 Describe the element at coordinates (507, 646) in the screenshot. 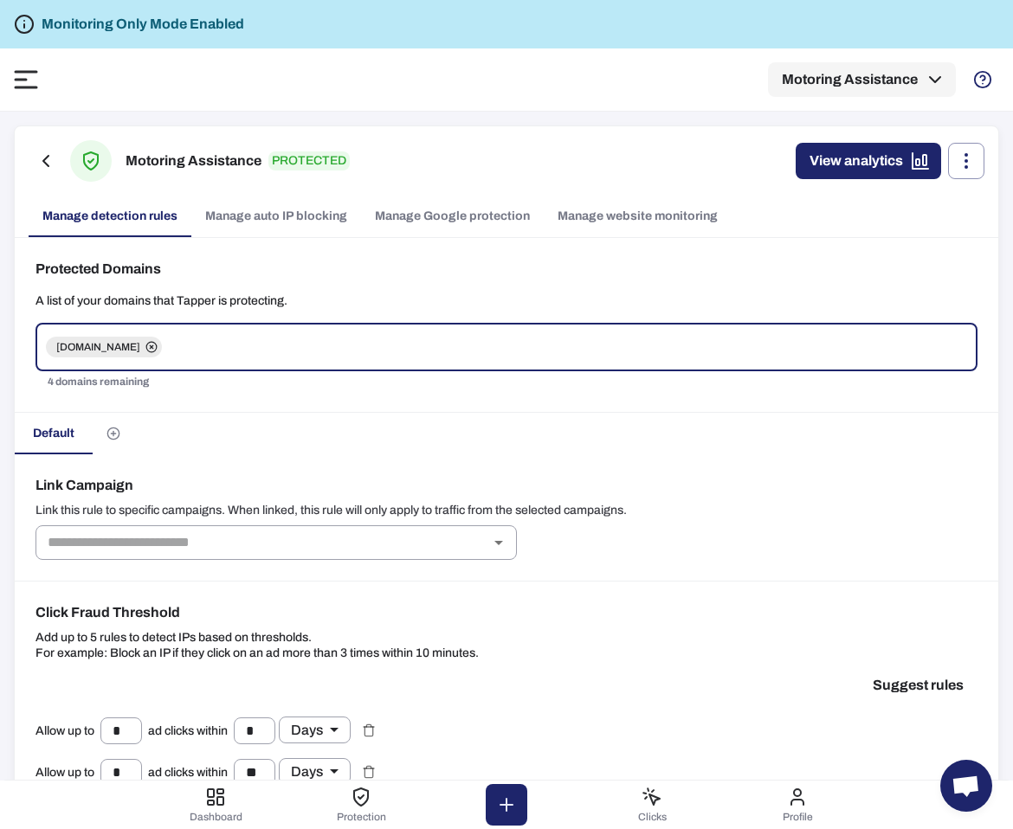

I see `p: Add up to 5 rules to detect IPs based on thresholds. For example: Block an IP if they click on an...` at that location.